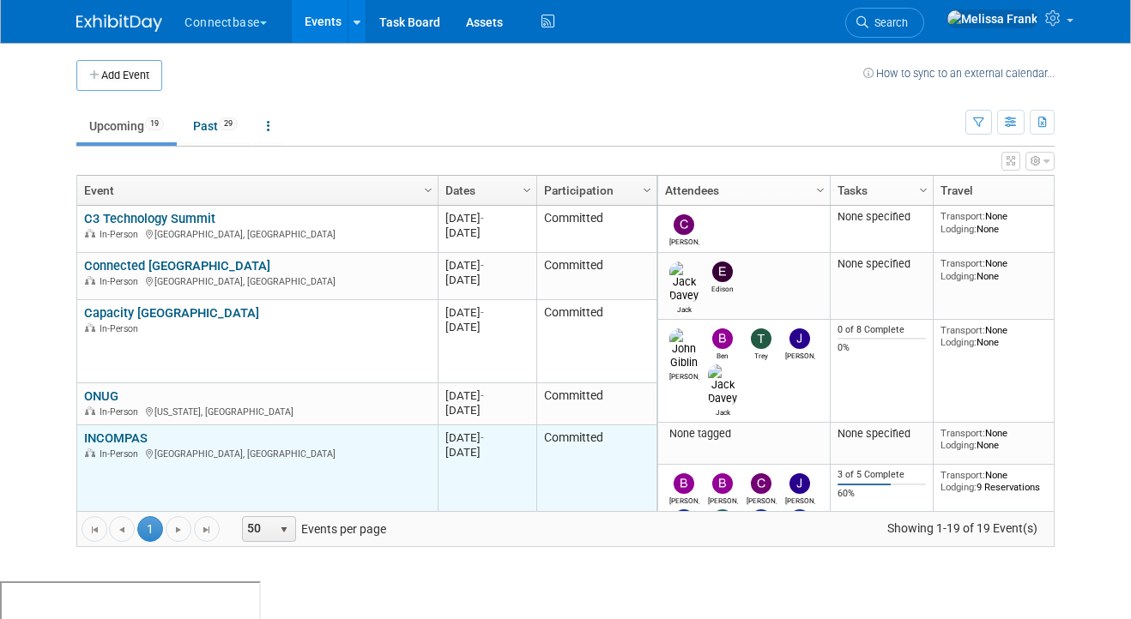  What do you see at coordinates (215, 126) in the screenshot?
I see `a: Past29` at bounding box center [215, 126].